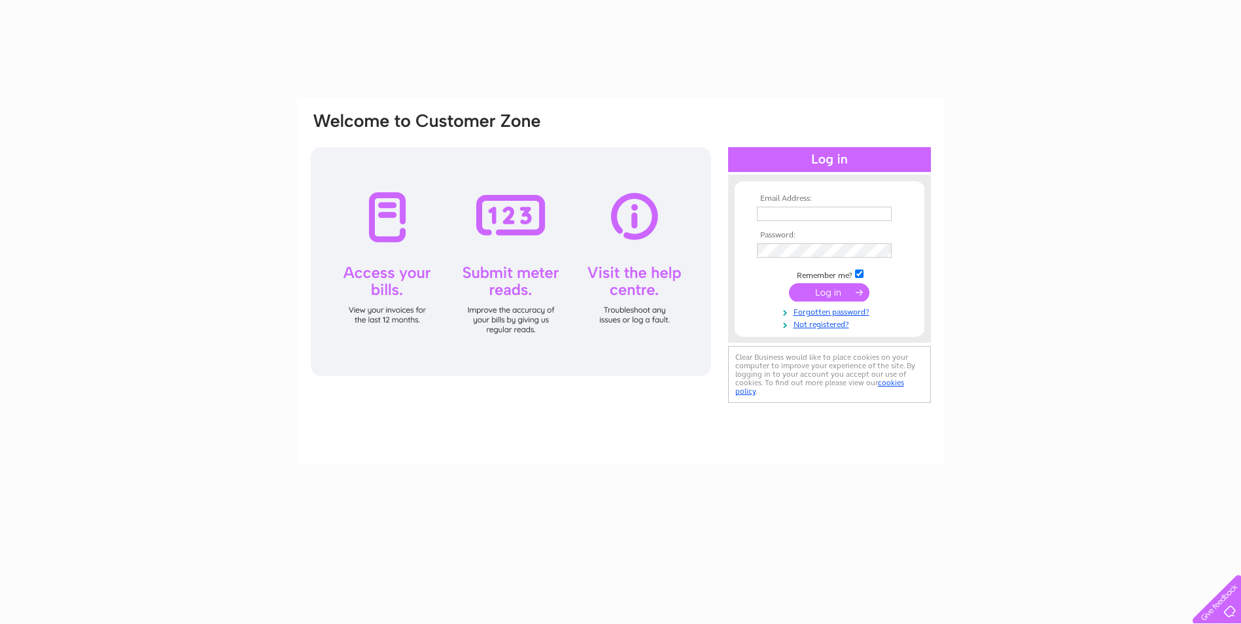  I want to click on div: Clear Business would like to place cookies on your computer to improve your experience of the sit..., so click(830, 374).